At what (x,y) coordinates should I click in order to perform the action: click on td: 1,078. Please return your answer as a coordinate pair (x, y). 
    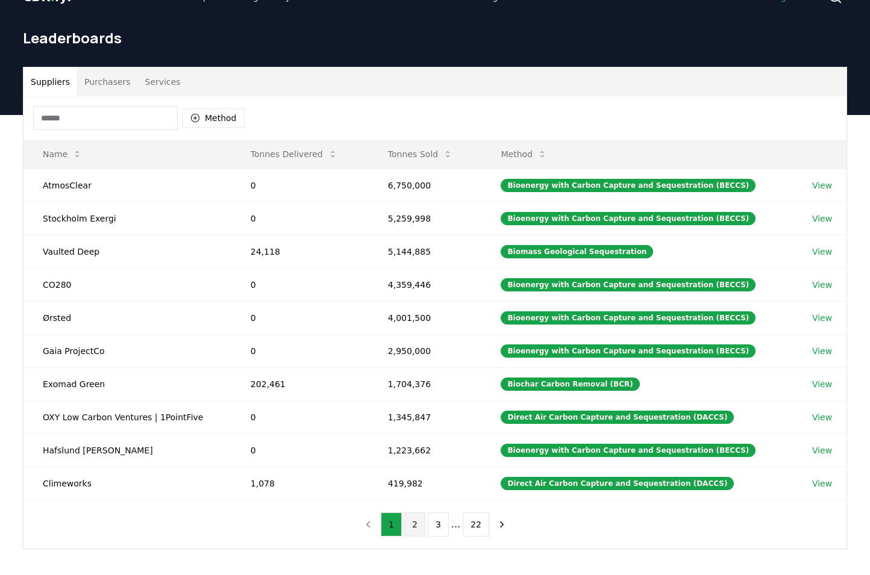
    Looking at the image, I should click on (300, 483).